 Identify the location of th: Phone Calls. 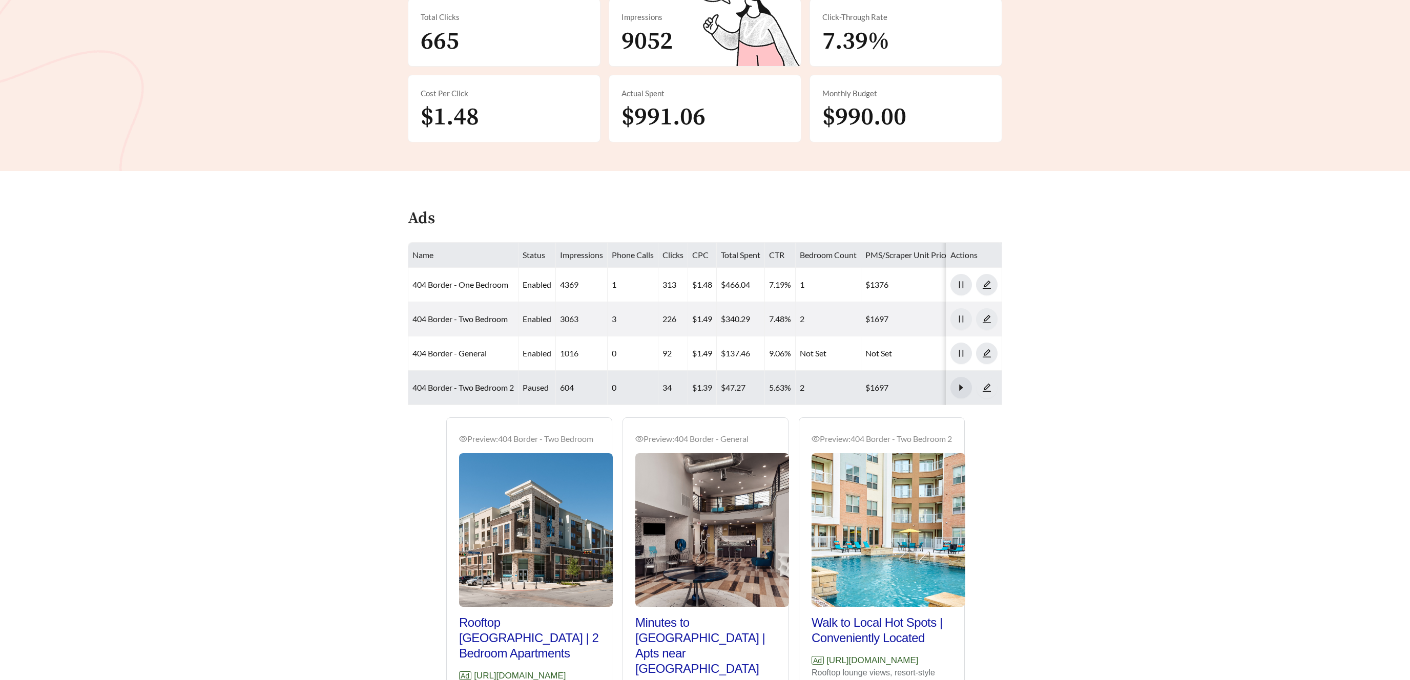
(633, 255).